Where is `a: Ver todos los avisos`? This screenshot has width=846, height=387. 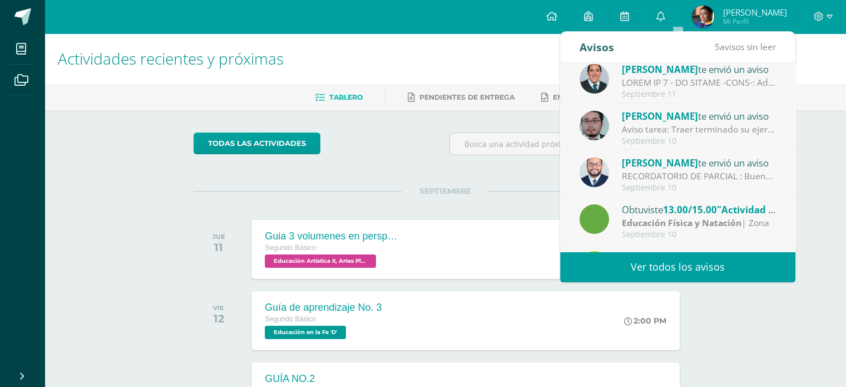 a: Ver todos los avisos is located at coordinates (678, 266).